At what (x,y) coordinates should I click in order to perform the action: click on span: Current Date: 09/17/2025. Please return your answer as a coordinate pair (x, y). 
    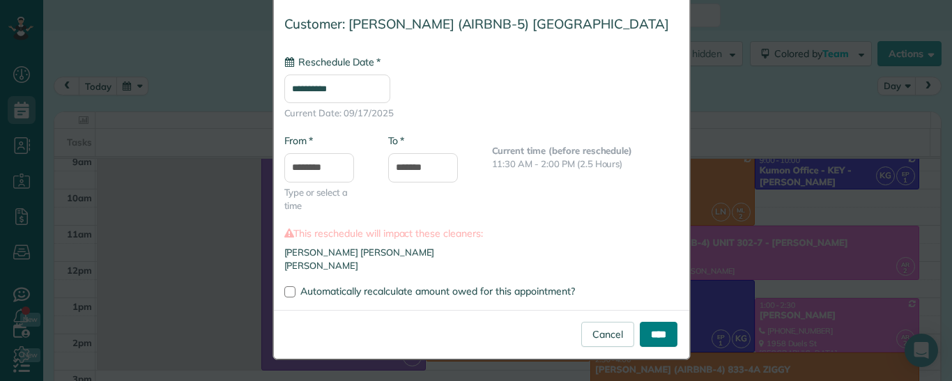
    Looking at the image, I should click on (482, 113).